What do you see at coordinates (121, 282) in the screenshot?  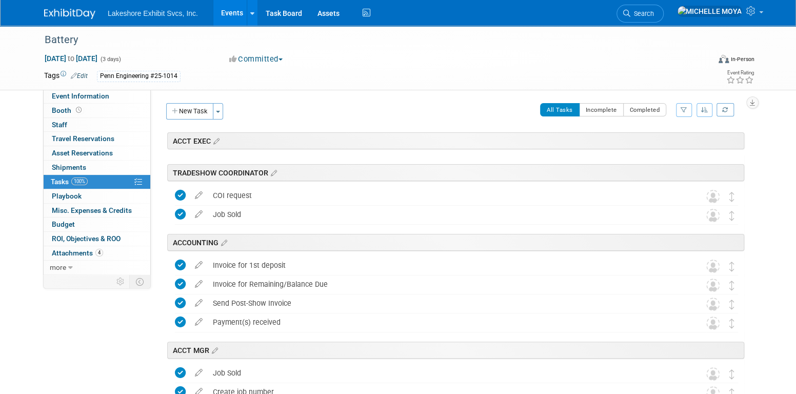 I see `td: Personalize Event Tab Strip` at bounding box center [121, 282].